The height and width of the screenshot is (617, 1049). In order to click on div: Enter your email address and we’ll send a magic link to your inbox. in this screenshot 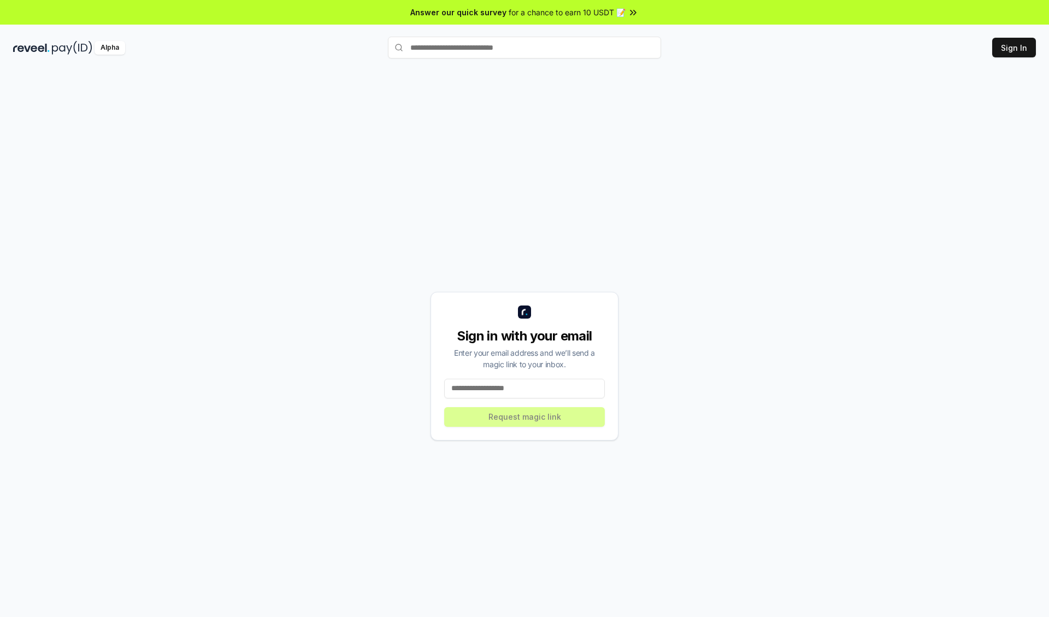, I will do `click(525, 359)`.